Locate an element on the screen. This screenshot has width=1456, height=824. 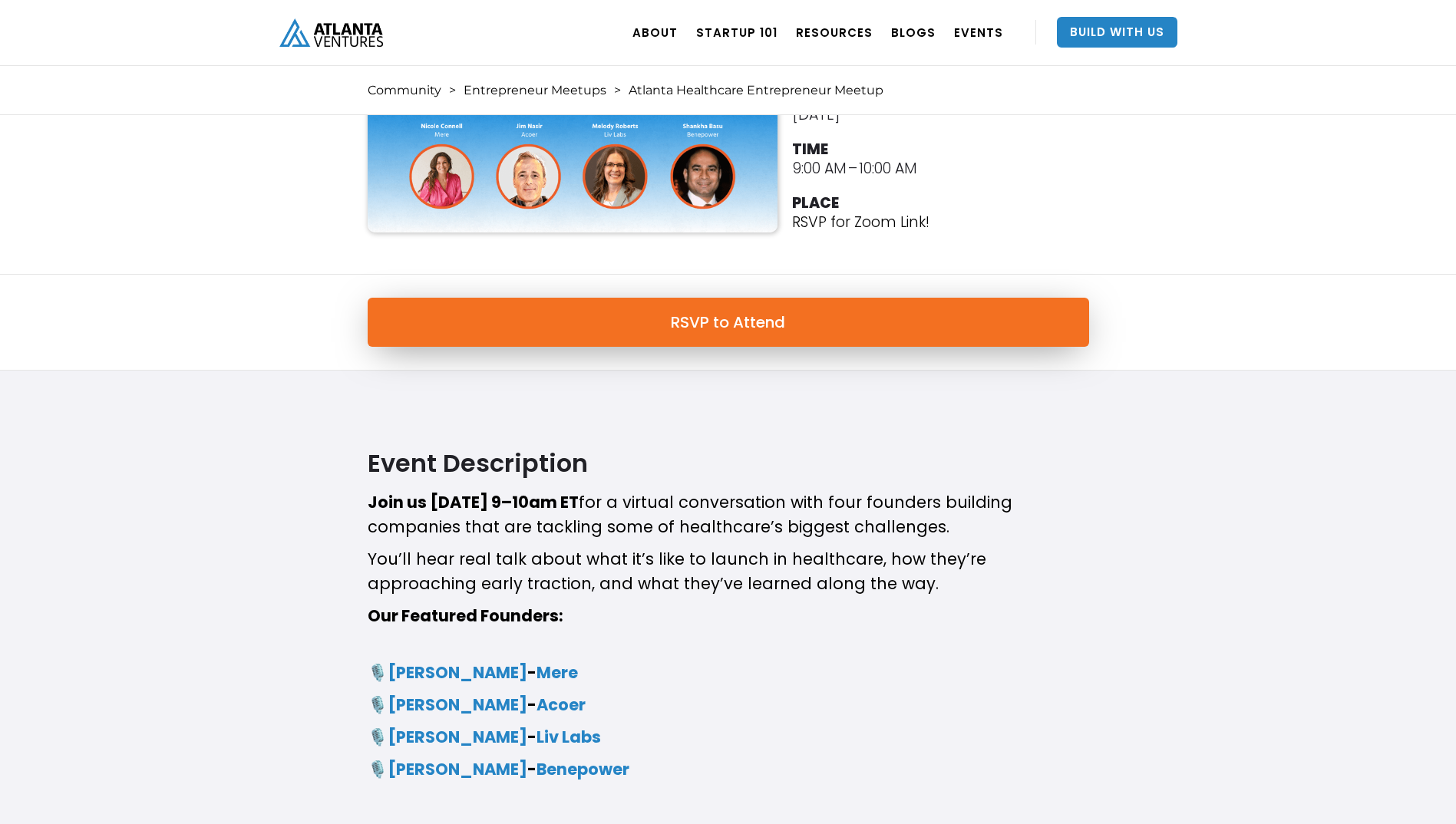
a: Entrepreneur Meetups is located at coordinates (535, 90).